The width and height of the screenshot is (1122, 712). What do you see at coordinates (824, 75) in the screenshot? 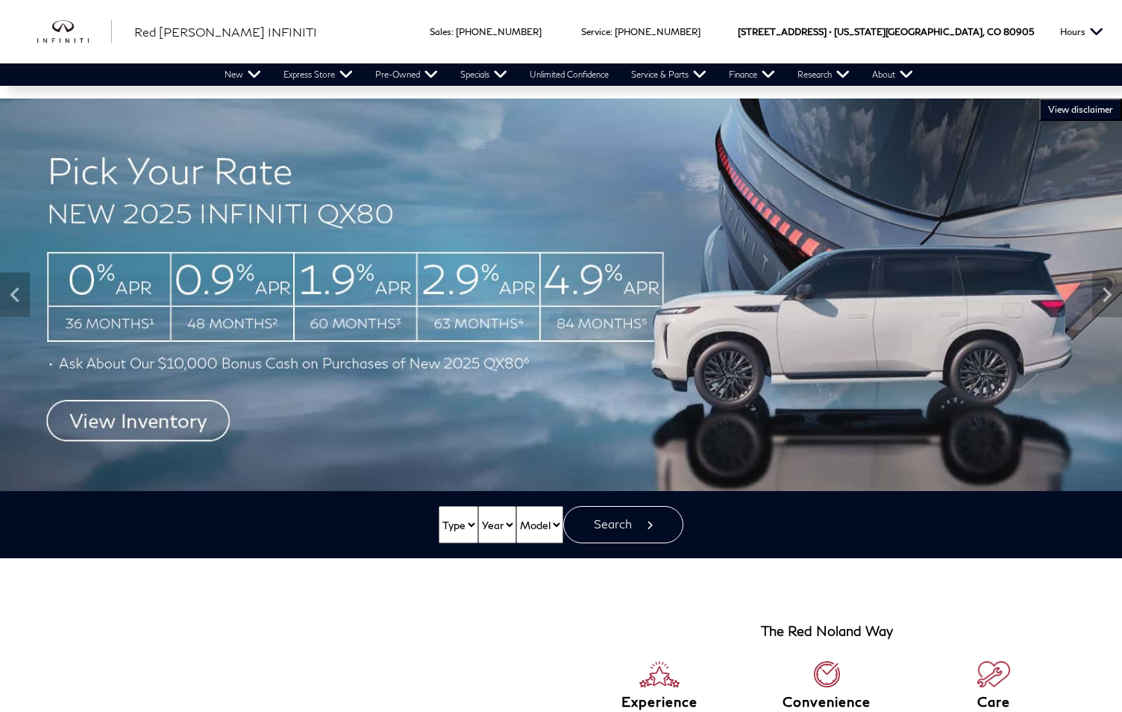
I see `a: Research` at bounding box center [824, 75].